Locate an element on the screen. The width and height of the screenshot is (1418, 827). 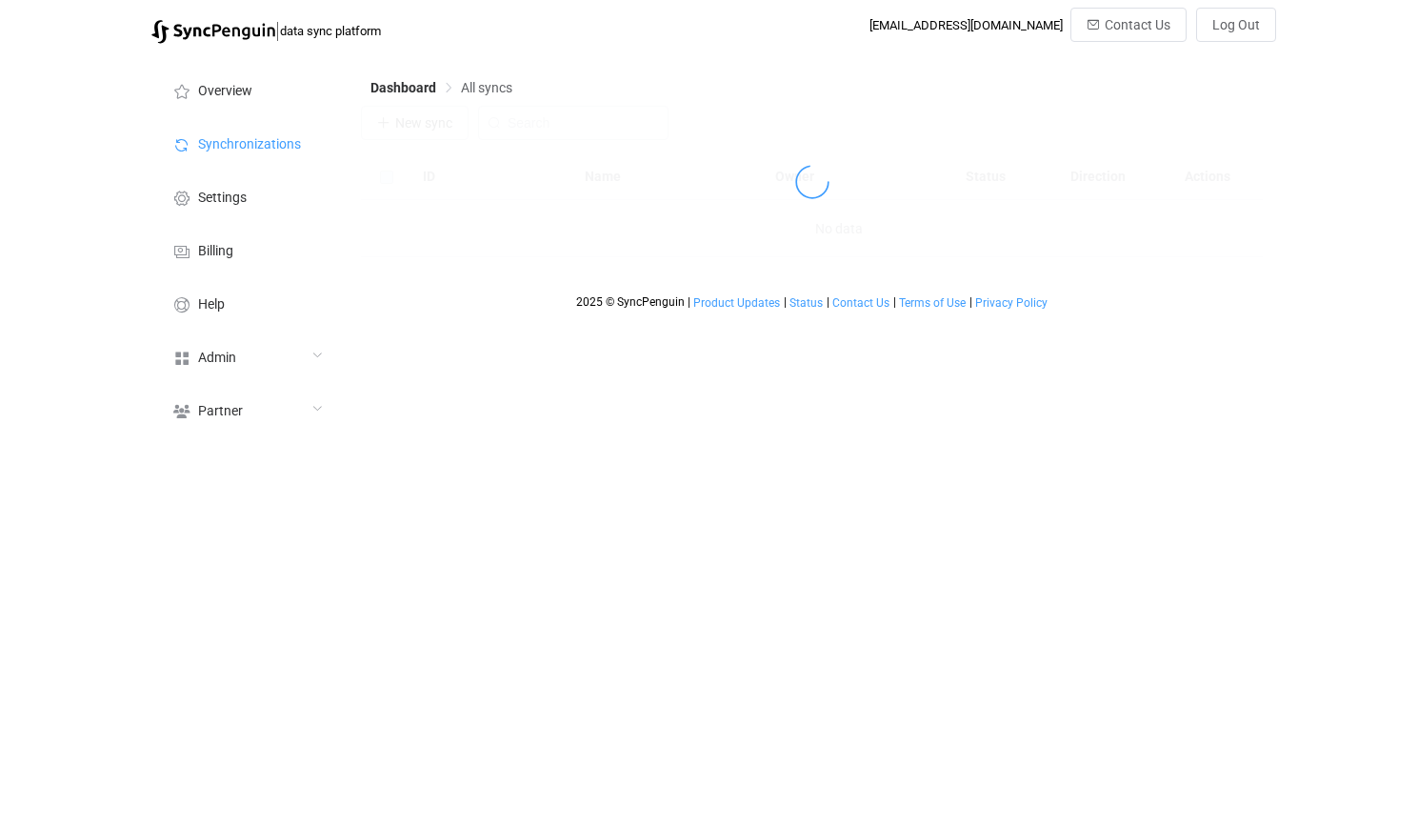
span: Billing is located at coordinates (215, 251).